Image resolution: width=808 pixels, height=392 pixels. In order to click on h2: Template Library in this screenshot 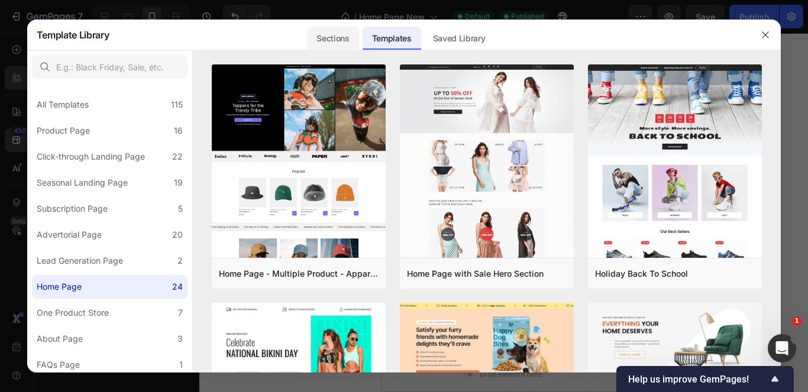, I will do `click(73, 35)`.